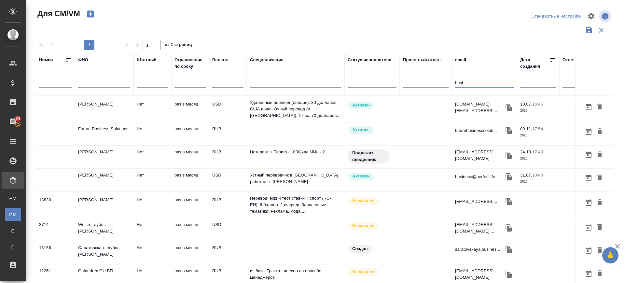 The image size is (625, 283). I want to click on p: 24.10,, so click(526, 152).